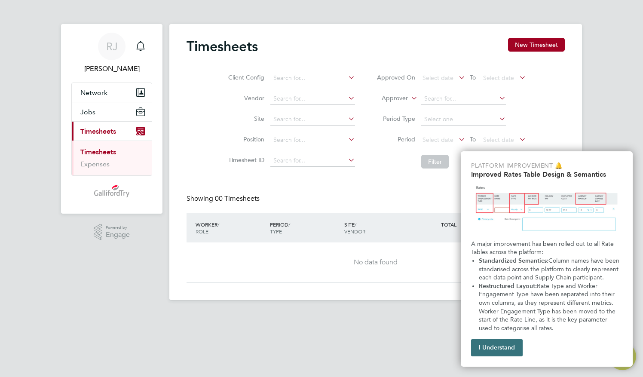 The image size is (643, 377). Describe the element at coordinates (549, 269) in the screenshot. I see `span: Column names have been standarised across the platform to clearly represent each data point and S...` at that location.